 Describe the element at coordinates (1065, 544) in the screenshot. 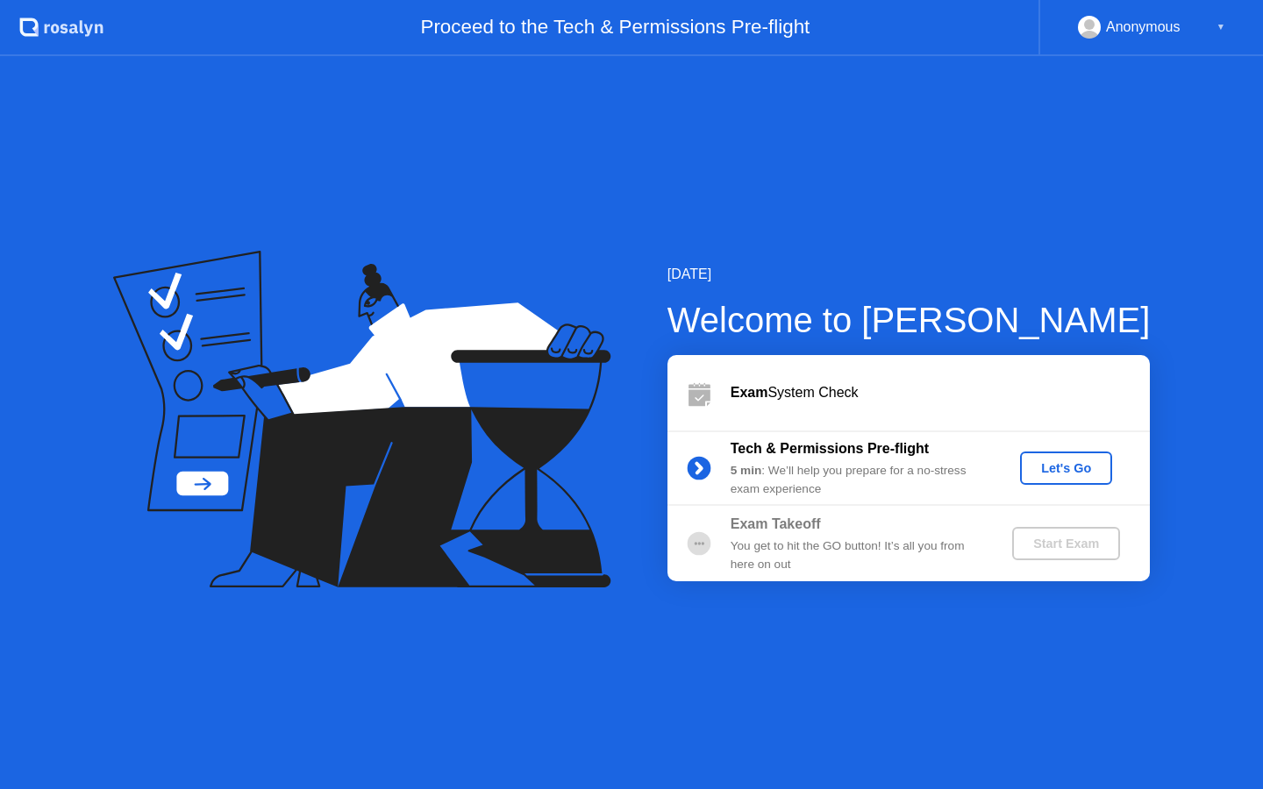

I see `button: Start Exam` at that location.